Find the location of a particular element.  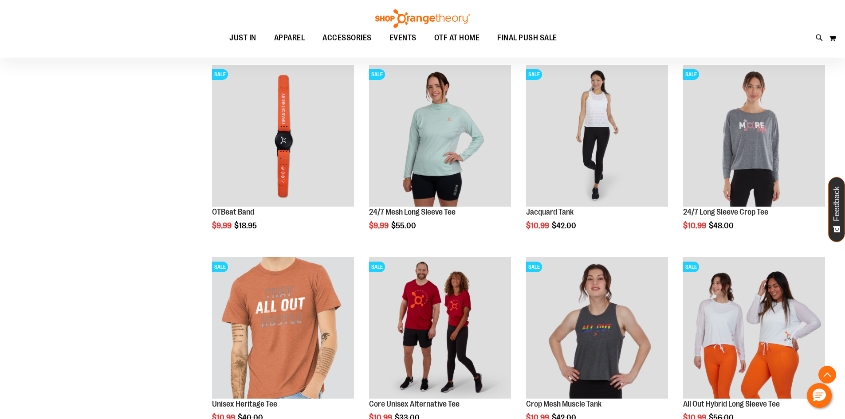

span: APPAREL is located at coordinates (290, 38).